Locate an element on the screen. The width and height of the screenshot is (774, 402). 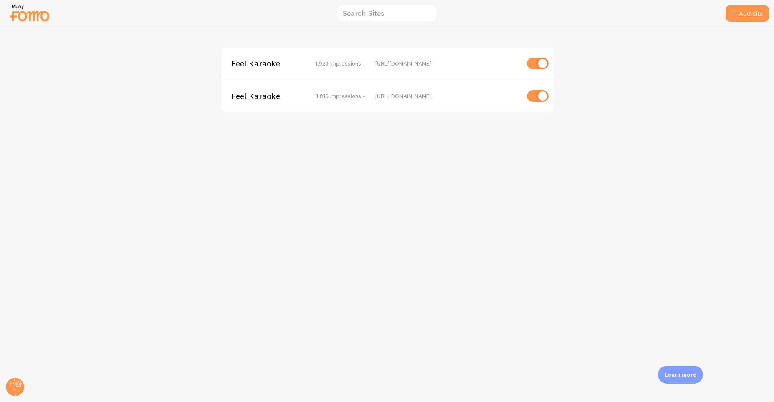
p: Learn more is located at coordinates (680, 374).